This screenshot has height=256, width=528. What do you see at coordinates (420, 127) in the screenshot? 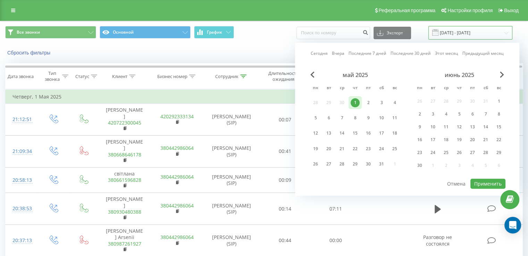
I see `div: 9` at bounding box center [420, 127].